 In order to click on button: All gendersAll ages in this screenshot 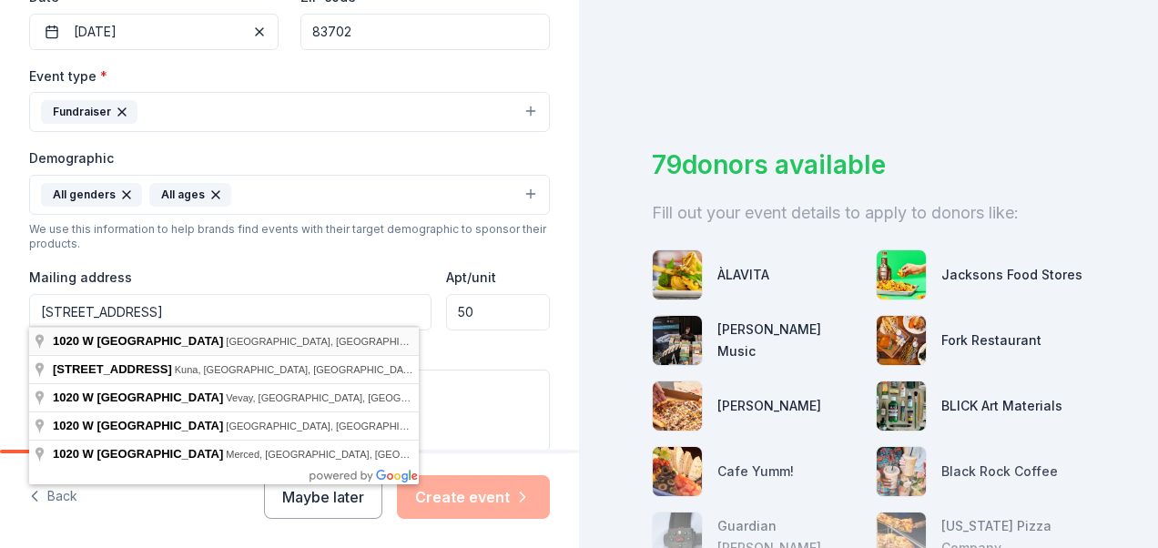, I will do `click(290, 195)`.